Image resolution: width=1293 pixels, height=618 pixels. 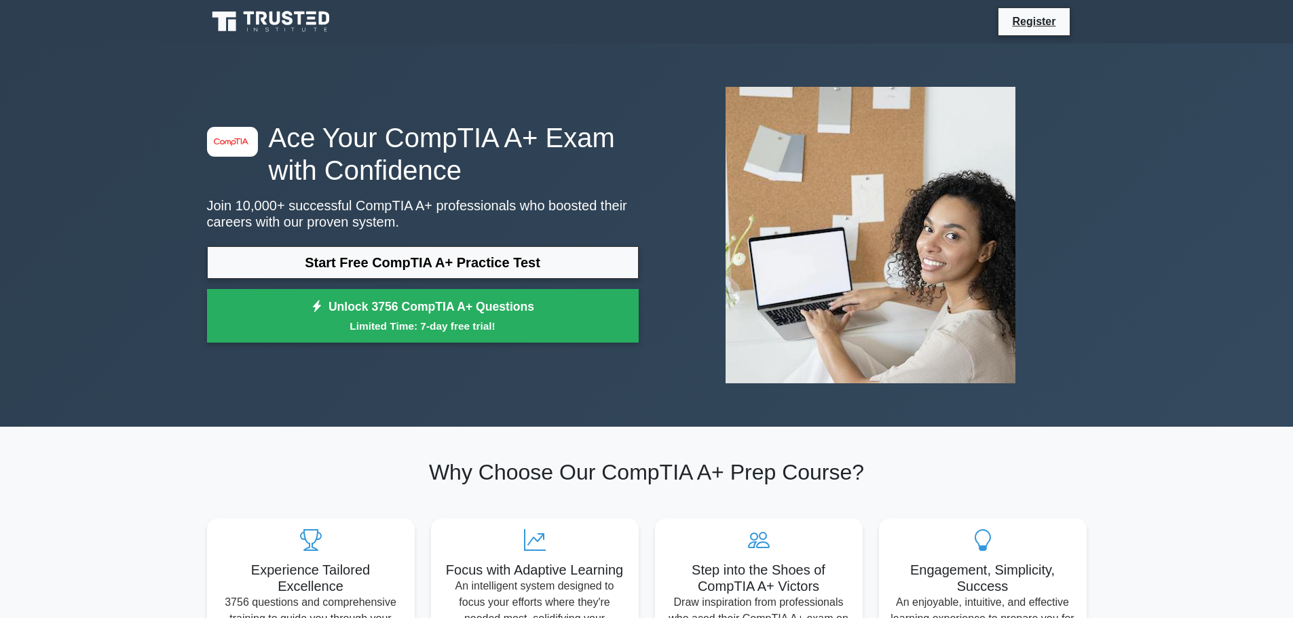 I want to click on p: Join 10,000+ successful CompTIA A+ professionals who boosted their careers with our proven system., so click(x=423, y=214).